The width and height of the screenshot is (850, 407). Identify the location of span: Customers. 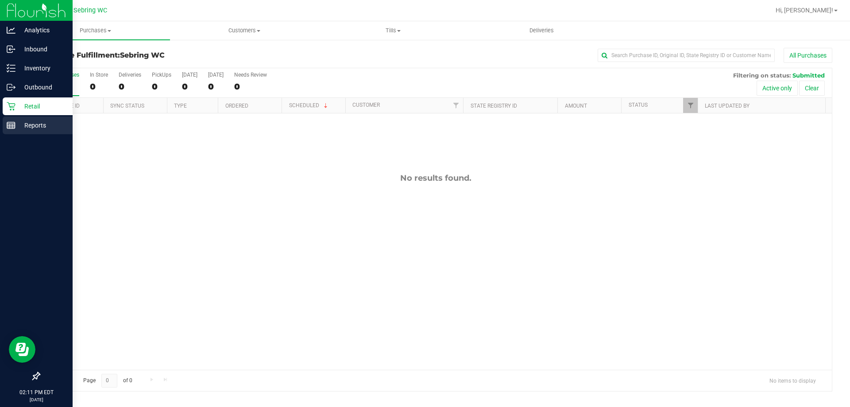
(244, 31).